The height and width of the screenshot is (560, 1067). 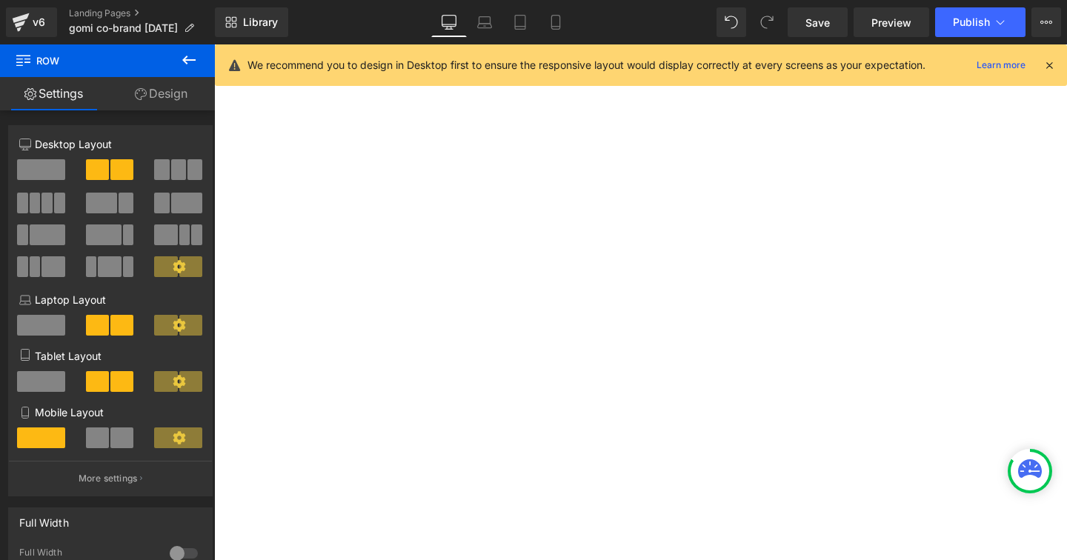 I want to click on a: Desktop, so click(x=449, y=22).